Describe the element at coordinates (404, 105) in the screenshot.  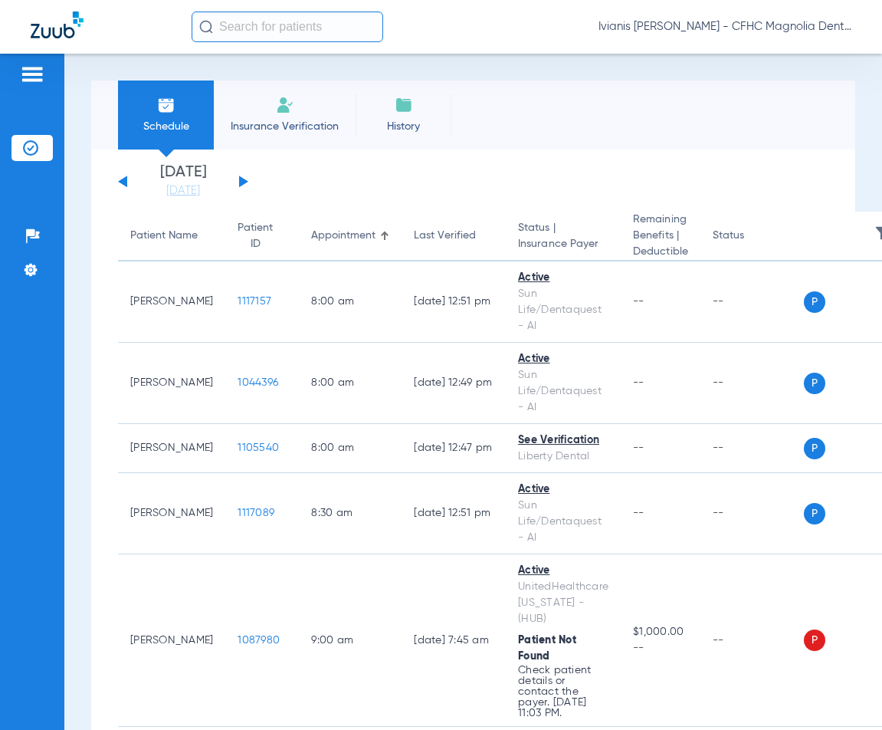
I see `img: History` at that location.